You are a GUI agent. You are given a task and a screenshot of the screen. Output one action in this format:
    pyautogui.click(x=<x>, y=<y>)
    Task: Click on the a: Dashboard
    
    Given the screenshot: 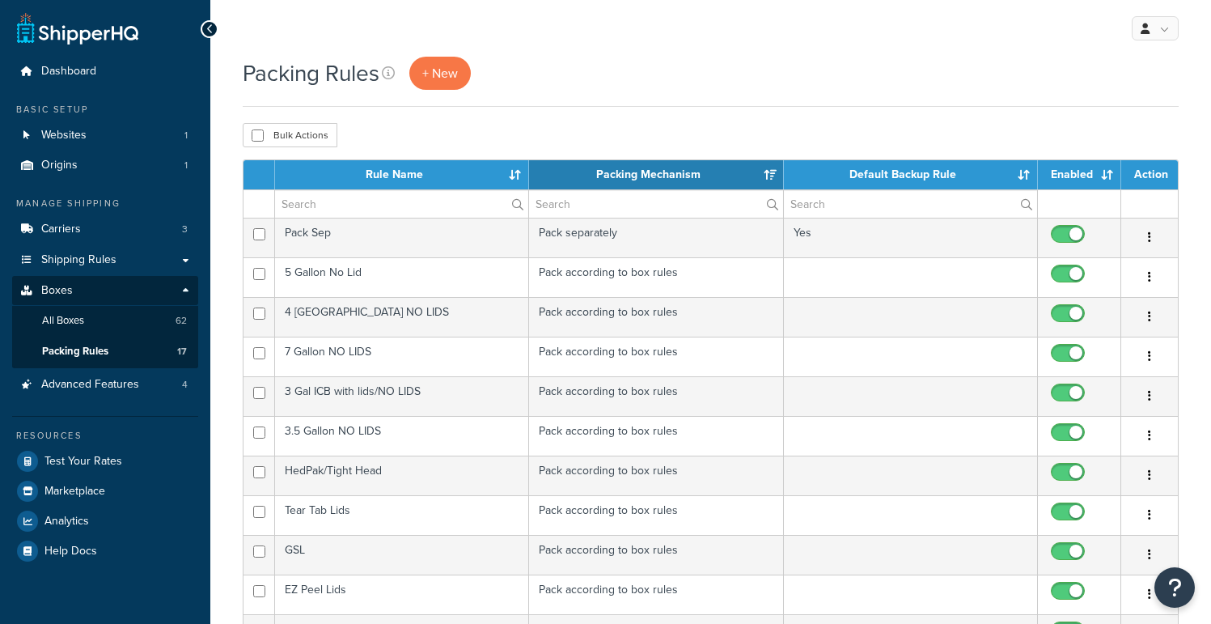 What is the action you would take?
    pyautogui.click(x=105, y=71)
    